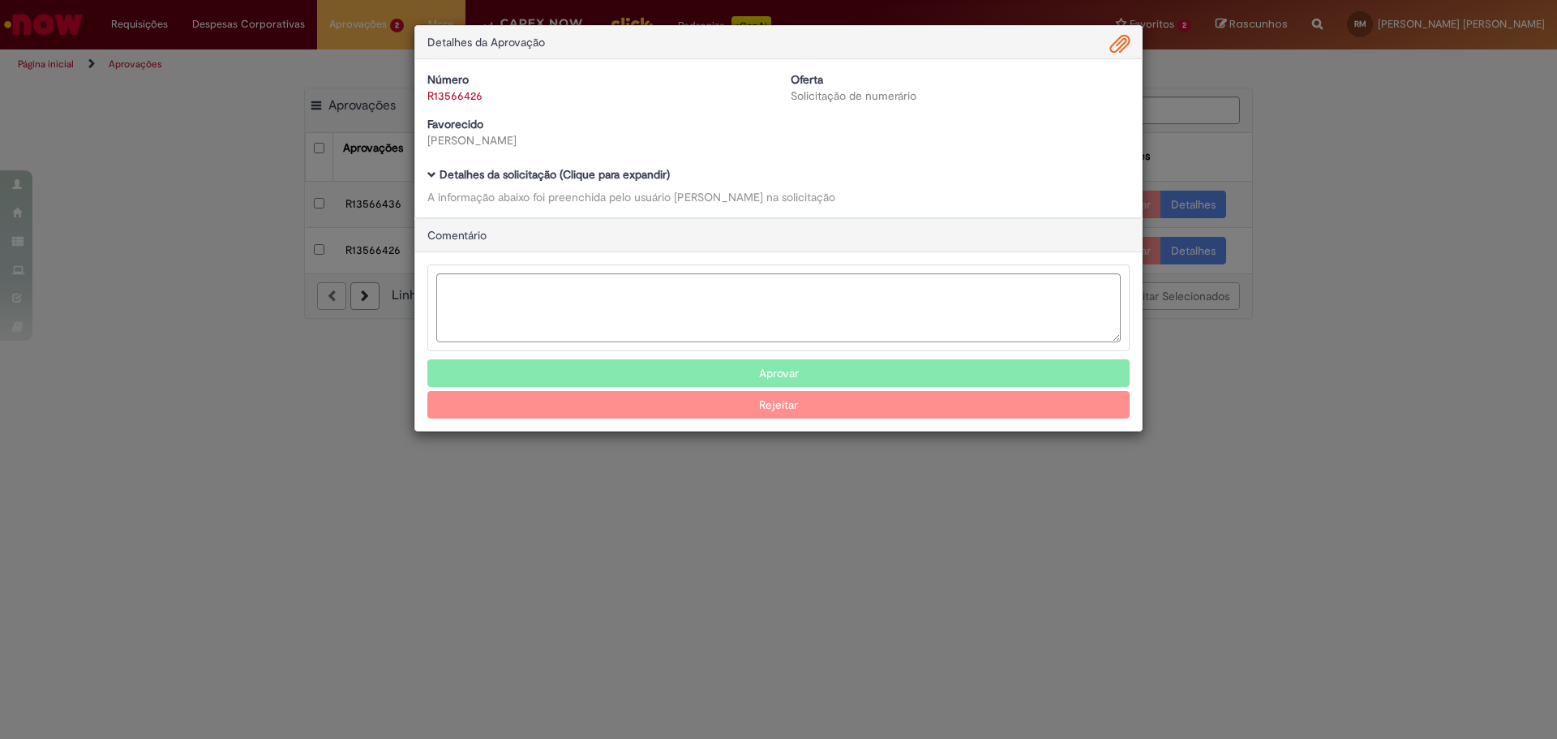  What do you see at coordinates (779, 174) in the screenshot?
I see `h5: Detalhes da solicitação (Clique para expandir)` at bounding box center [779, 174].